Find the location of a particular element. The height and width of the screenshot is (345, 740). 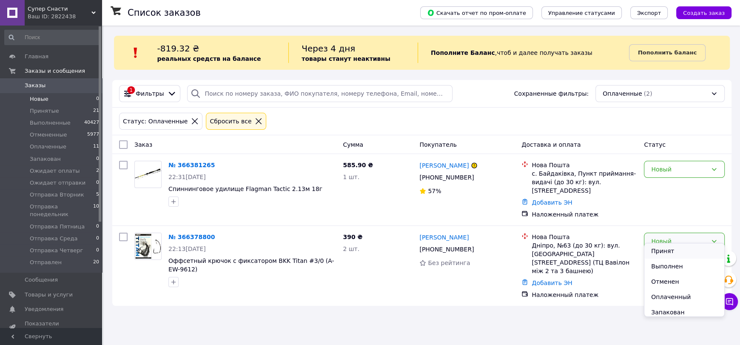

li: Оплаченный is located at coordinates (684, 297).